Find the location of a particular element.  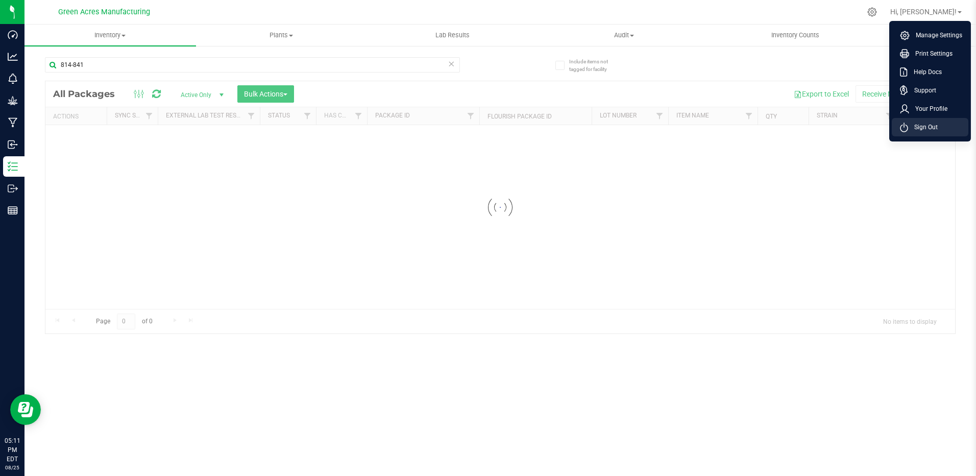

a: Inventory is located at coordinates (110, 35).